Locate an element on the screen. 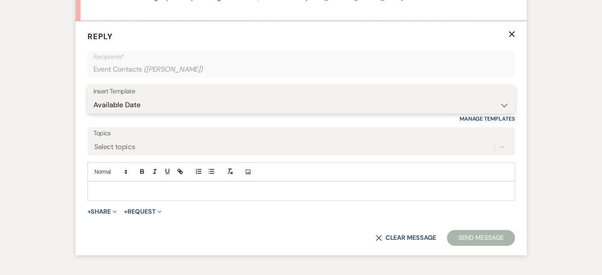 This screenshot has width=602, height=275. div: Select topics is located at coordinates (115, 147).